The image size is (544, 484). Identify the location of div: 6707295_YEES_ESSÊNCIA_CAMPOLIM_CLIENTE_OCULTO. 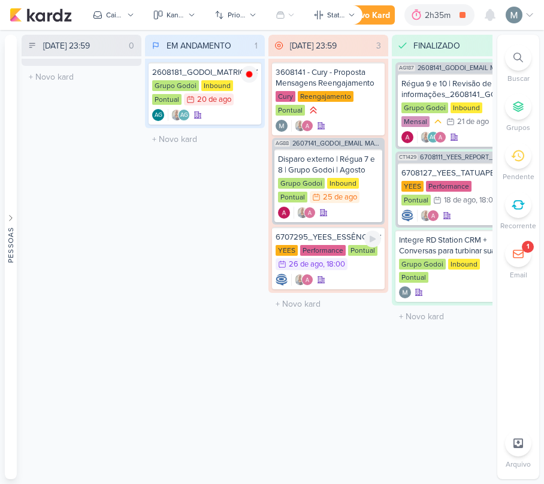
(328, 237).